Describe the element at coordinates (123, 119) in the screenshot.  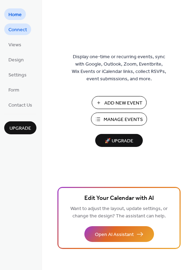
I see `span: Manage Events` at that location.